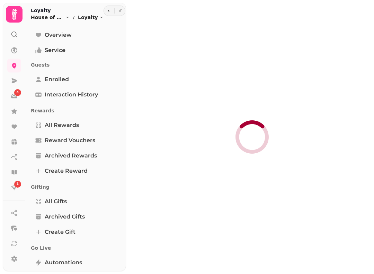  I want to click on a: All Rewards, so click(76, 125).